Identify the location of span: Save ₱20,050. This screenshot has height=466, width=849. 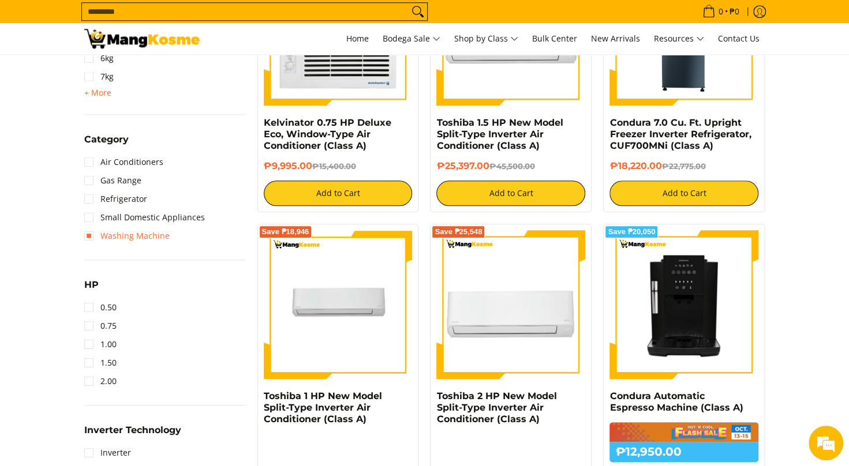
(631, 232).